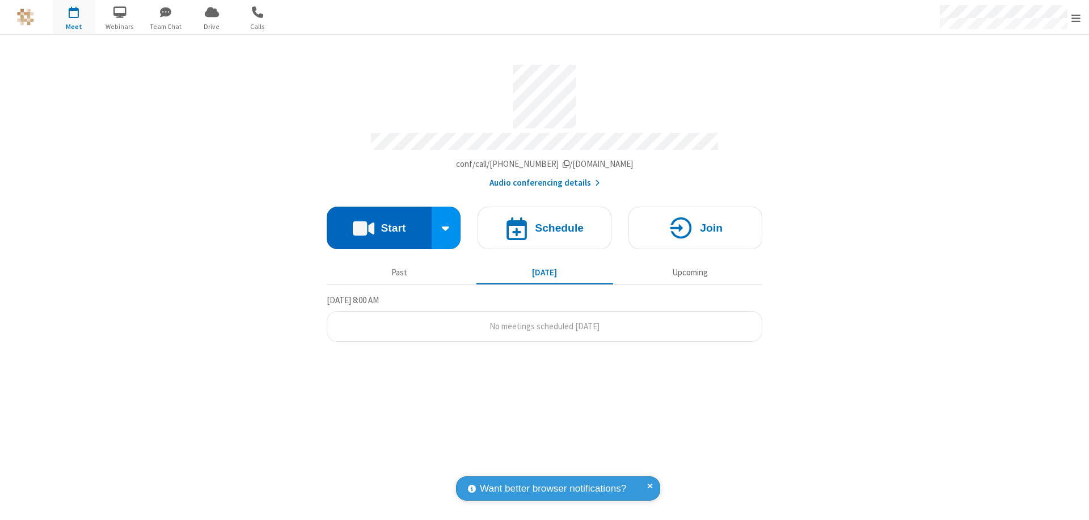 Image resolution: width=1089 pixels, height=520 pixels. What do you see at coordinates (696, 228) in the screenshot?
I see `button: Join` at bounding box center [696, 228].